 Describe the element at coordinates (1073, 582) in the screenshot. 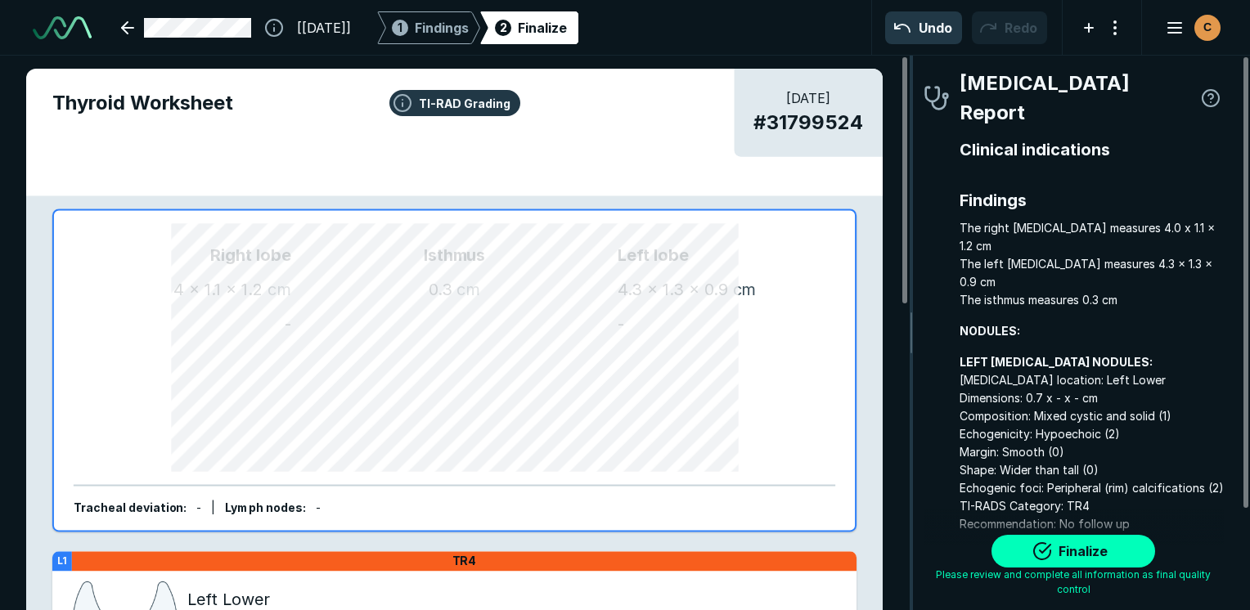

I see `span: Please review and complete all information as final quality control` at that location.